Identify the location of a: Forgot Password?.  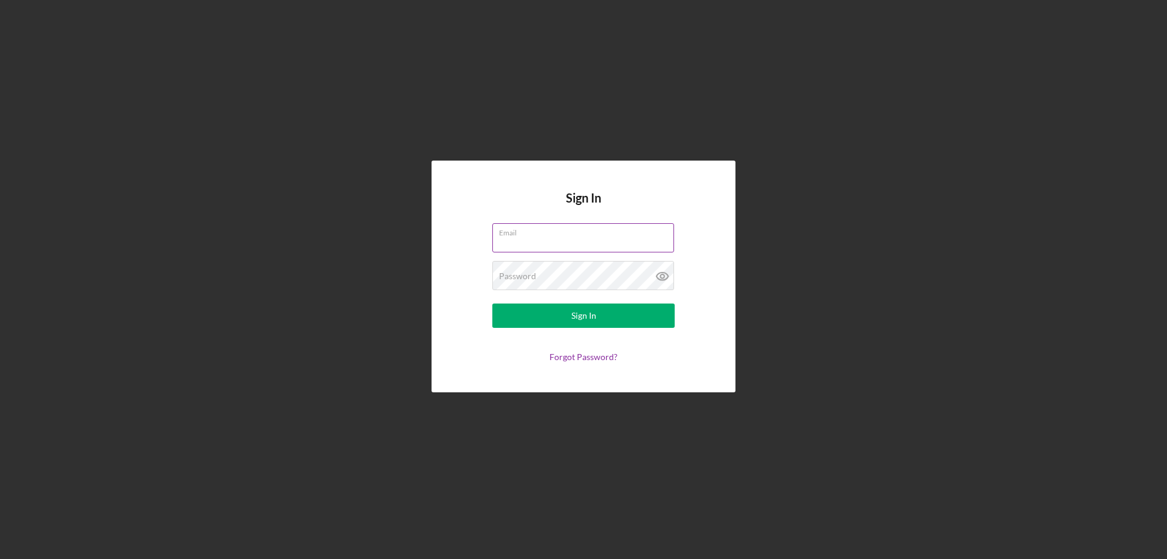
(583, 356).